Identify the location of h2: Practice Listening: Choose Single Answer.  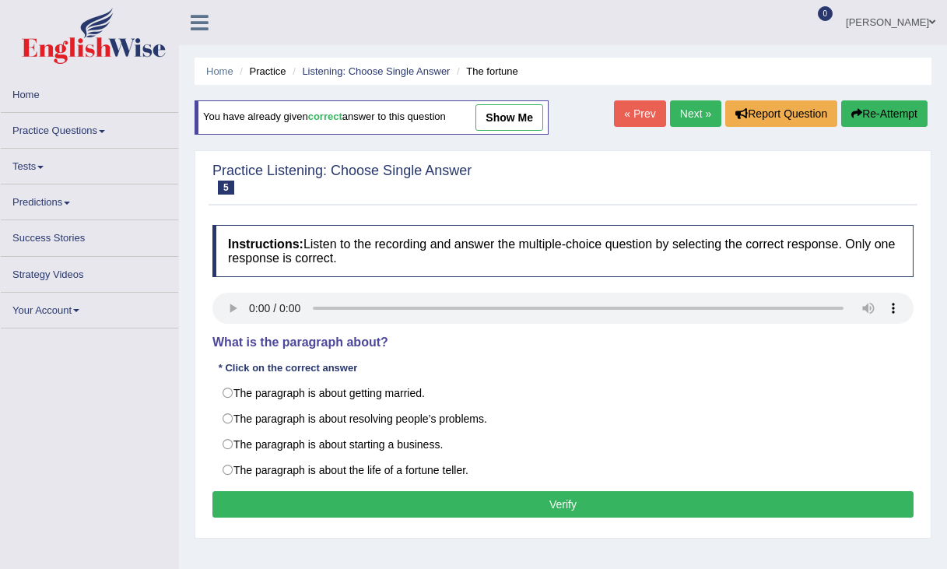
(342, 179).